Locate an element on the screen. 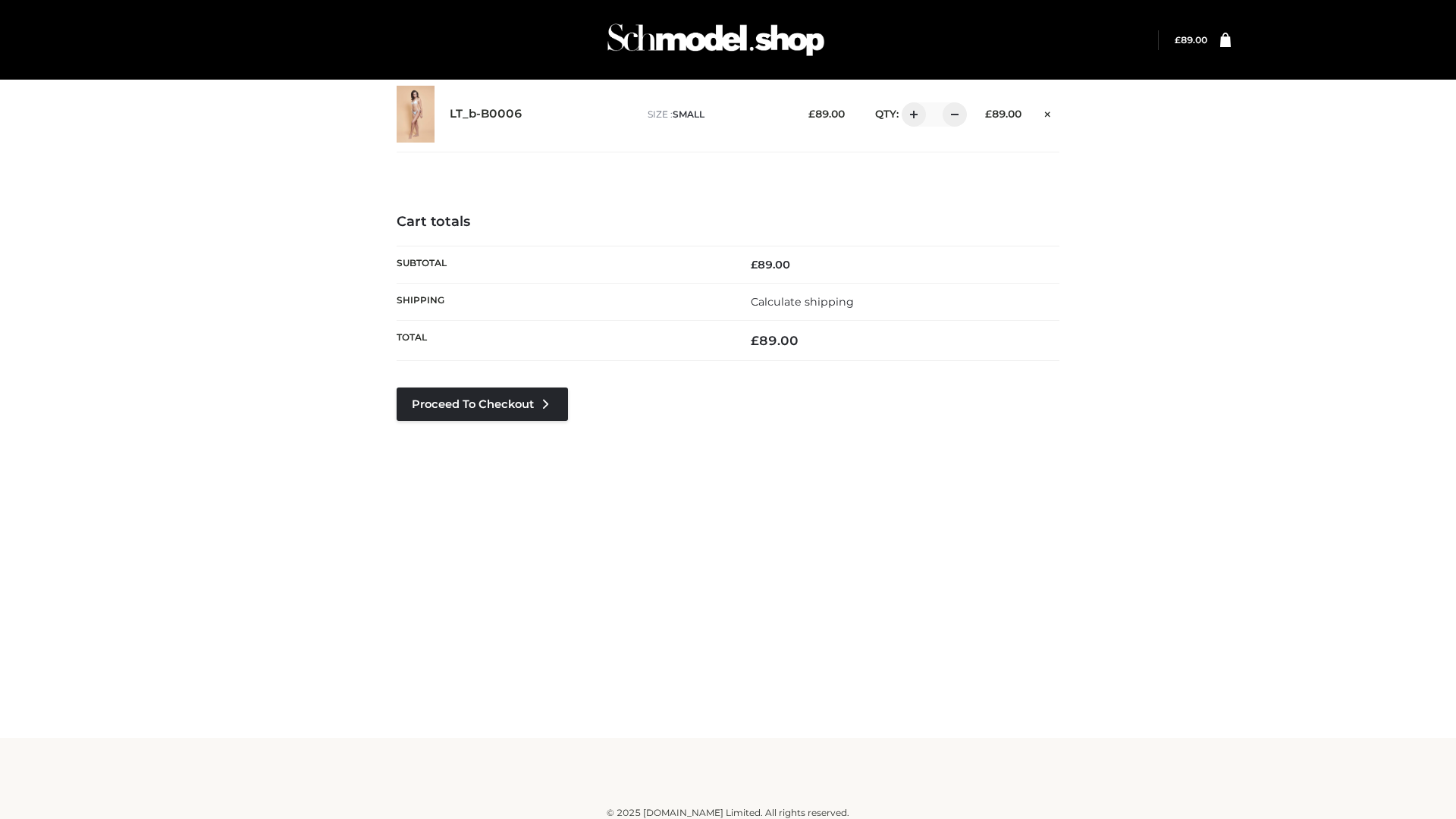 The width and height of the screenshot is (1456, 819). a: £89.00 is located at coordinates (1190, 40).